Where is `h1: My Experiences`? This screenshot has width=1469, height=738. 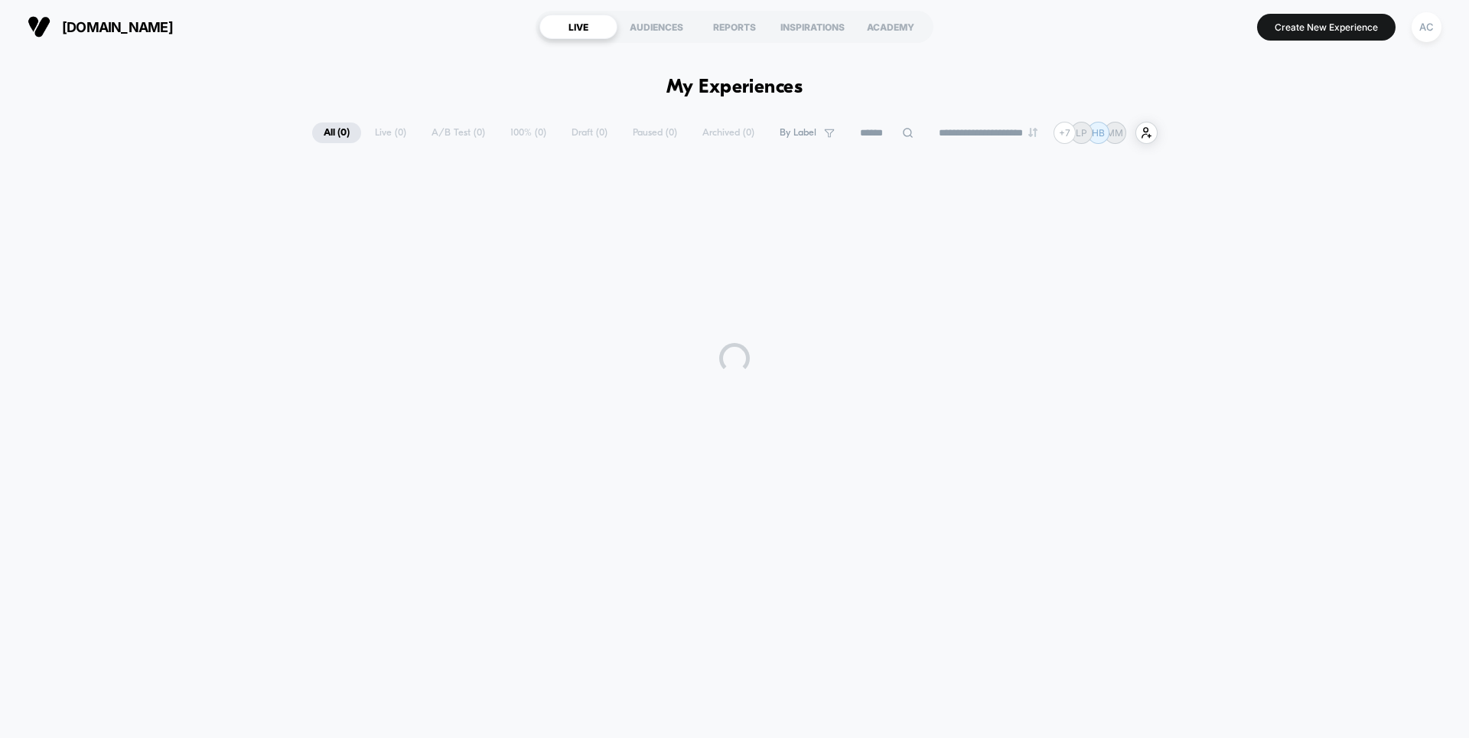 h1: My Experiences is located at coordinates (735, 87).